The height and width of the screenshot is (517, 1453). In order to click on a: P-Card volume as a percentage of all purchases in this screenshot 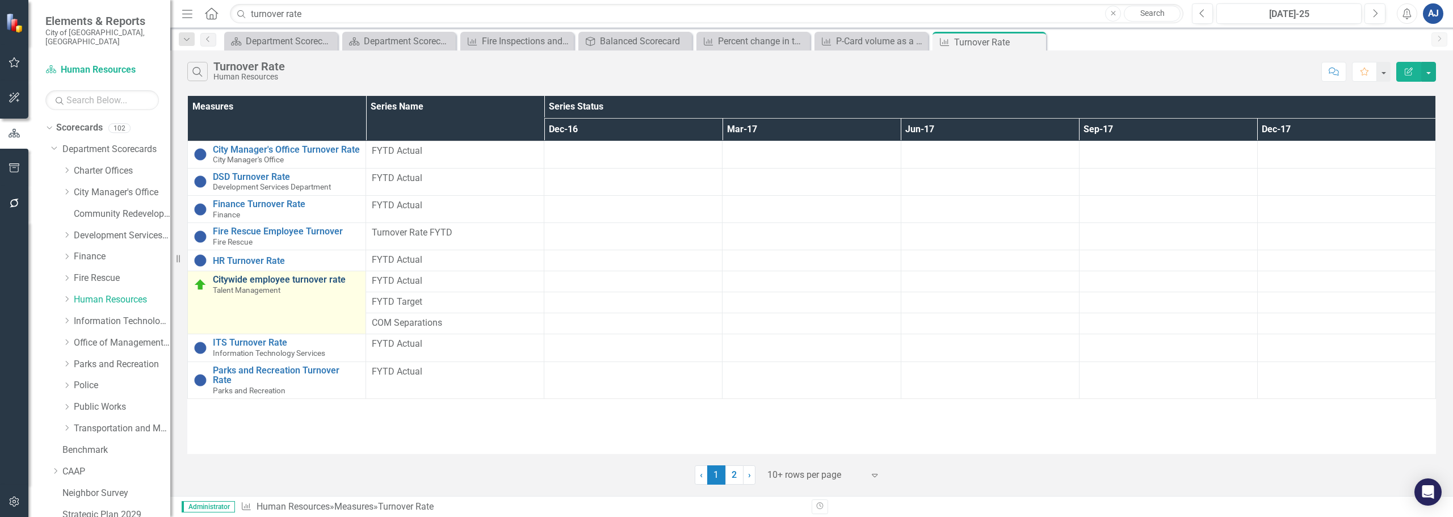, I will do `click(871, 41)`.